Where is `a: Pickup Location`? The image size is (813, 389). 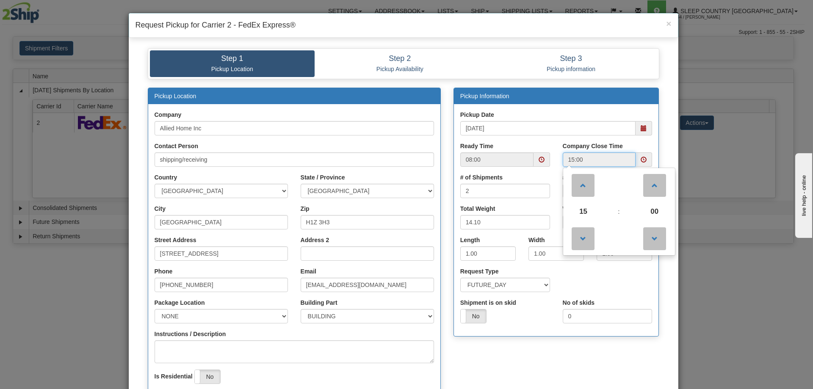
a: Pickup Location is located at coordinates (175, 96).